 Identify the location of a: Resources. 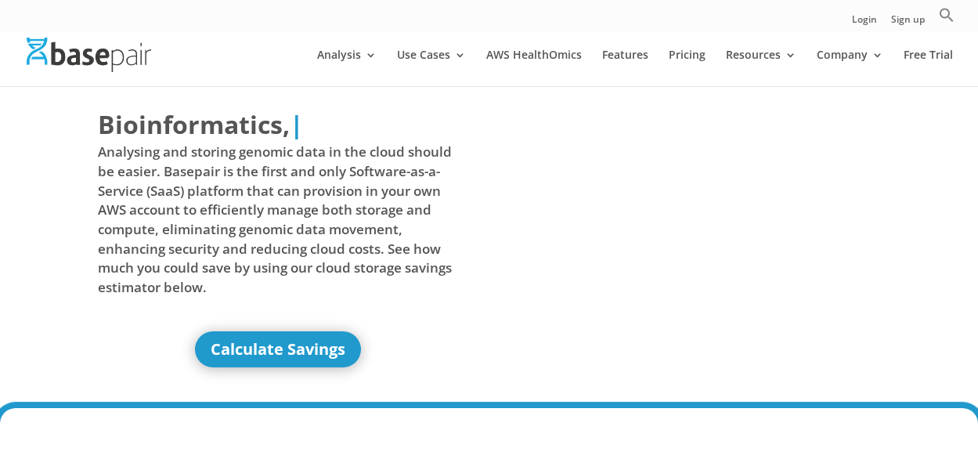
(761, 67).